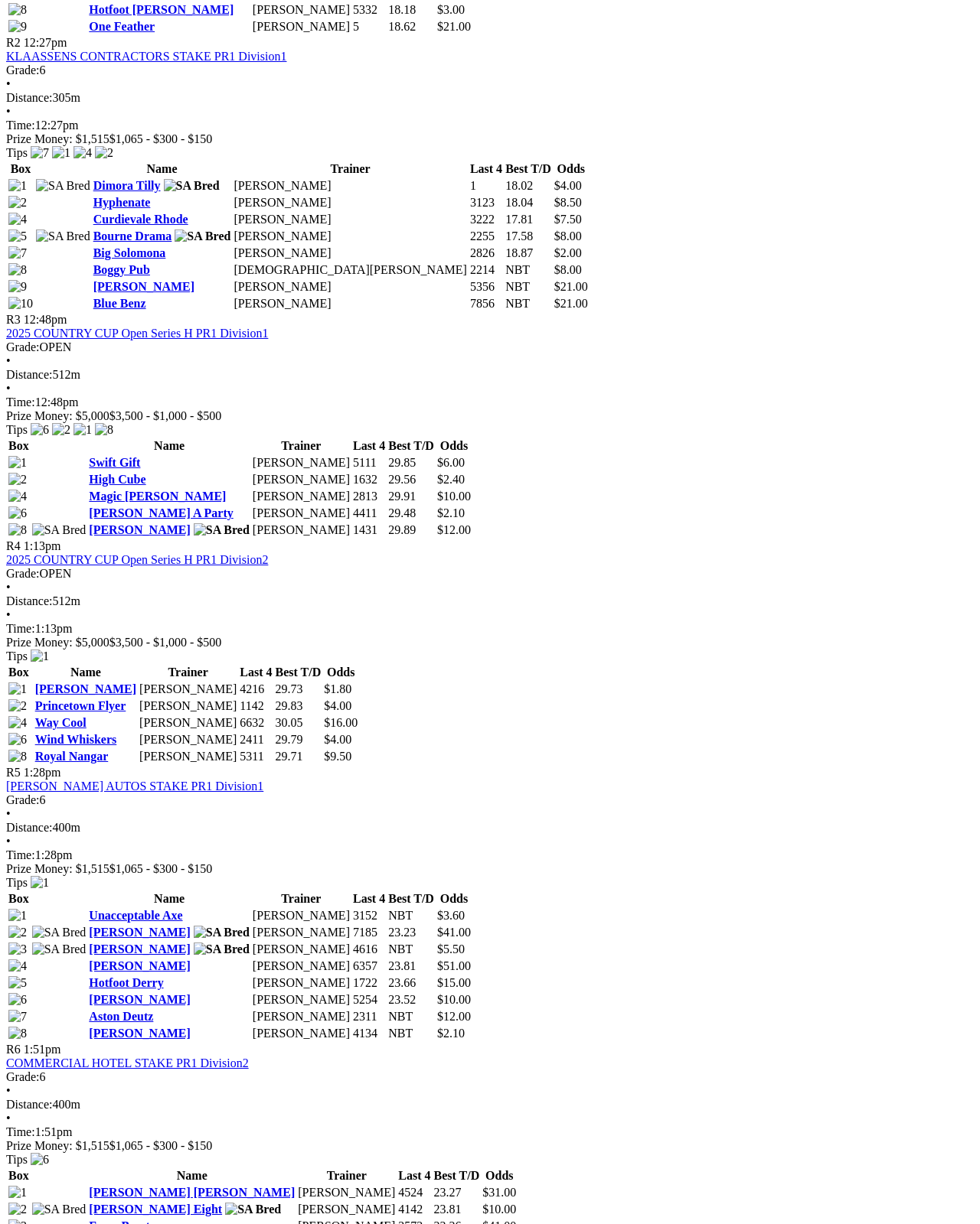 This screenshot has height=1224, width=980. What do you see at coordinates (454, 530) in the screenshot?
I see `span: $12.00` at bounding box center [454, 530].